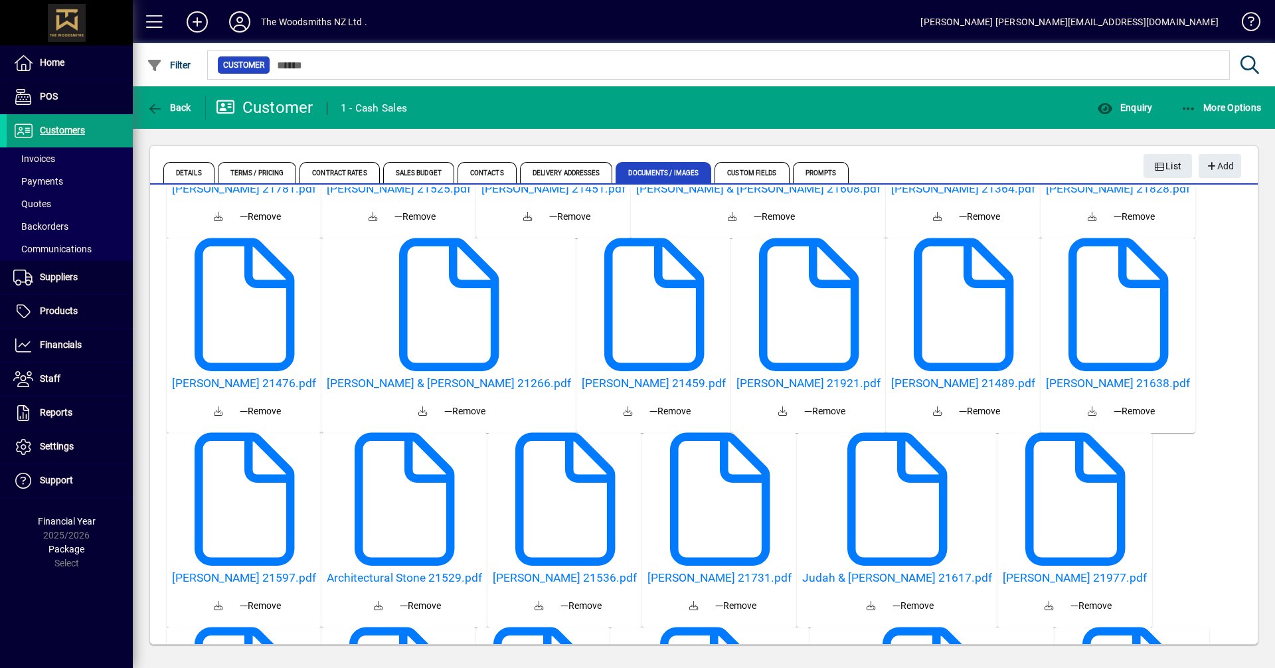  What do you see at coordinates (32, 204) in the screenshot?
I see `span: Quotes` at bounding box center [32, 204].